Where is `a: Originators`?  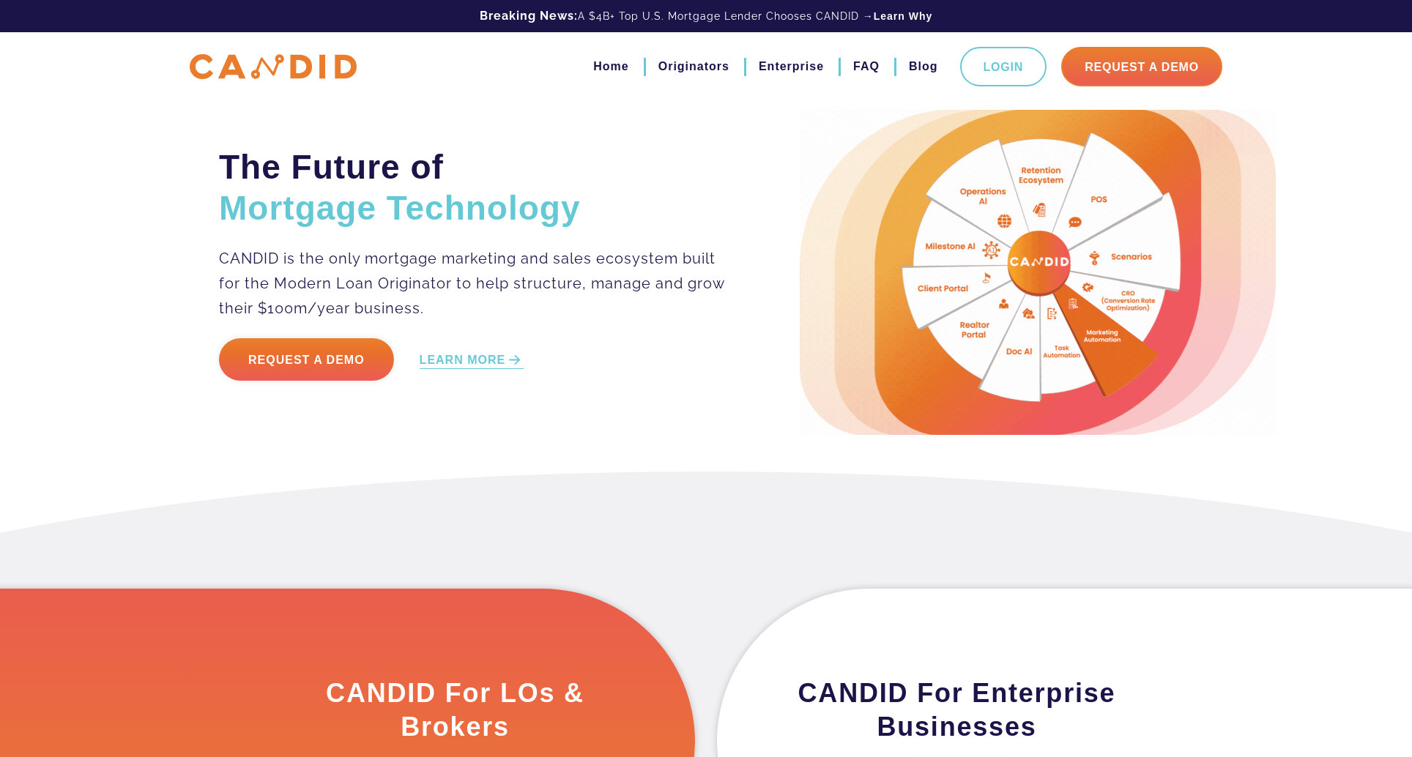
a: Originators is located at coordinates (694, 67).